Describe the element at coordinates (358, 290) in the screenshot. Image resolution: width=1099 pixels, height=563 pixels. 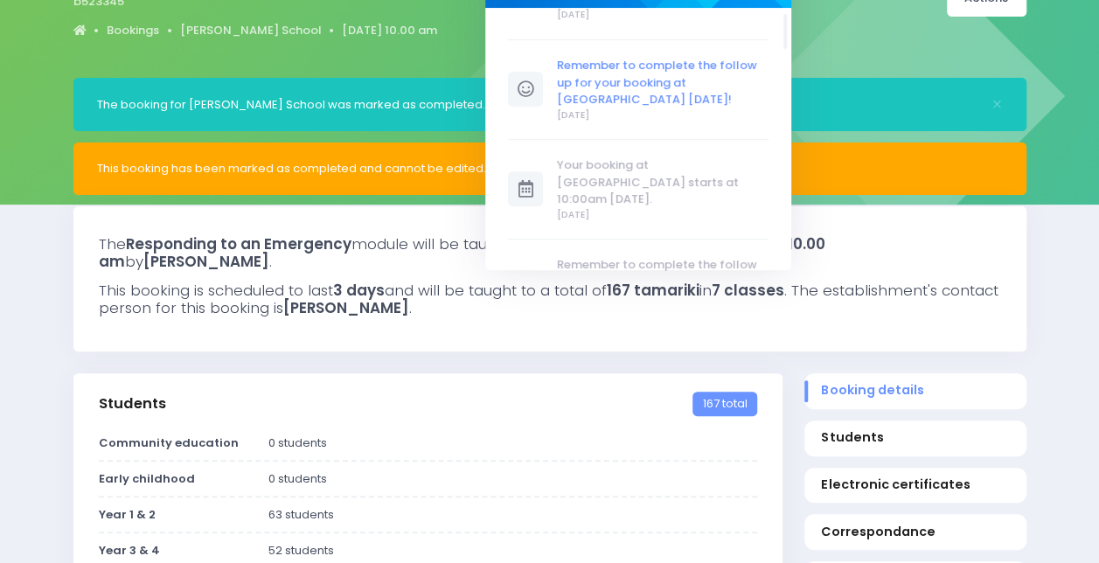
I see `strong: 3 days` at that location.